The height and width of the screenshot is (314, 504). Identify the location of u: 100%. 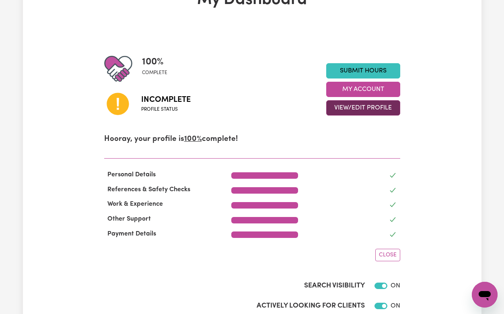
(193, 139).